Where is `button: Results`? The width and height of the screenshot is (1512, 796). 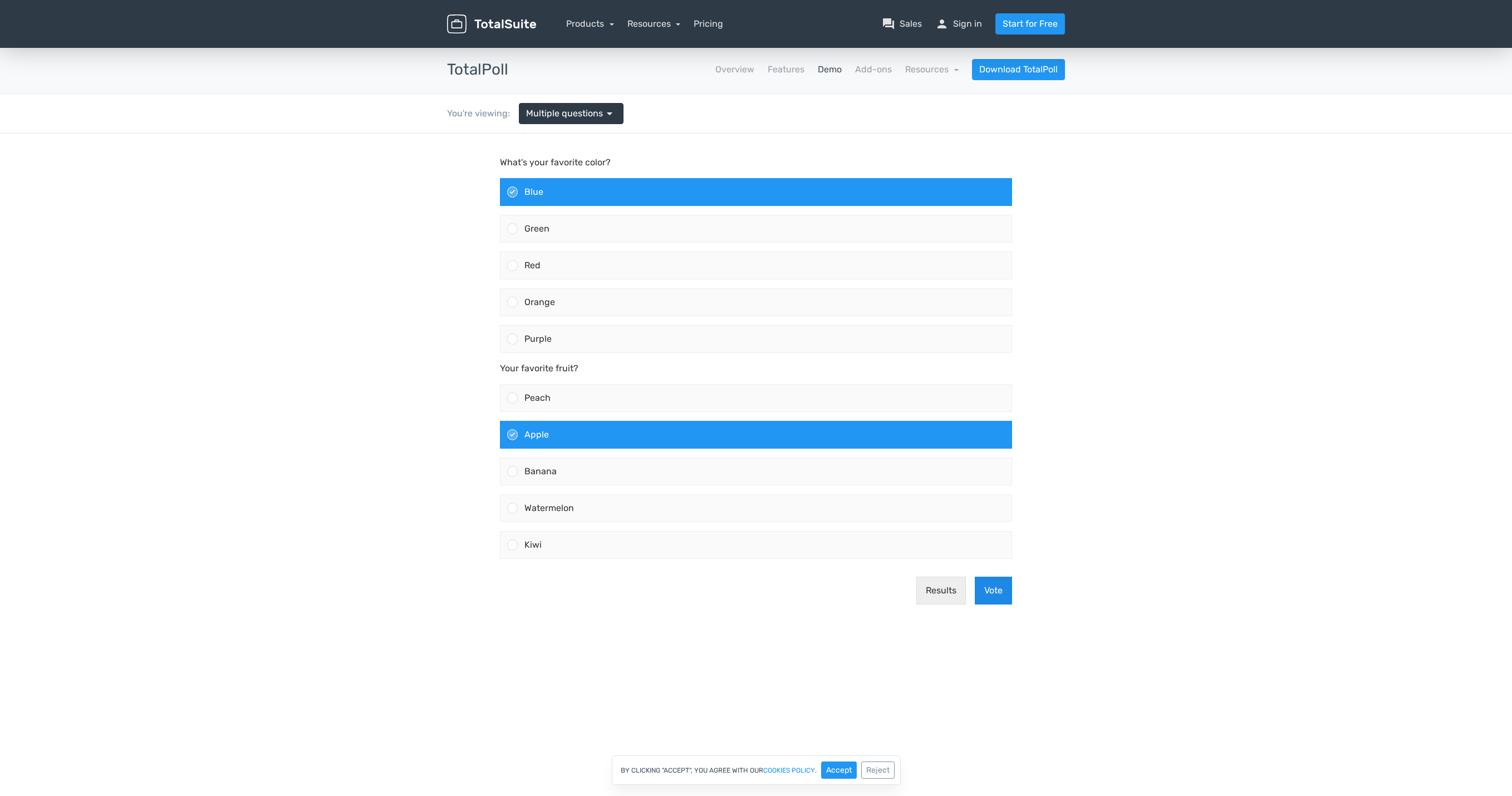 button: Results is located at coordinates (941, 457).